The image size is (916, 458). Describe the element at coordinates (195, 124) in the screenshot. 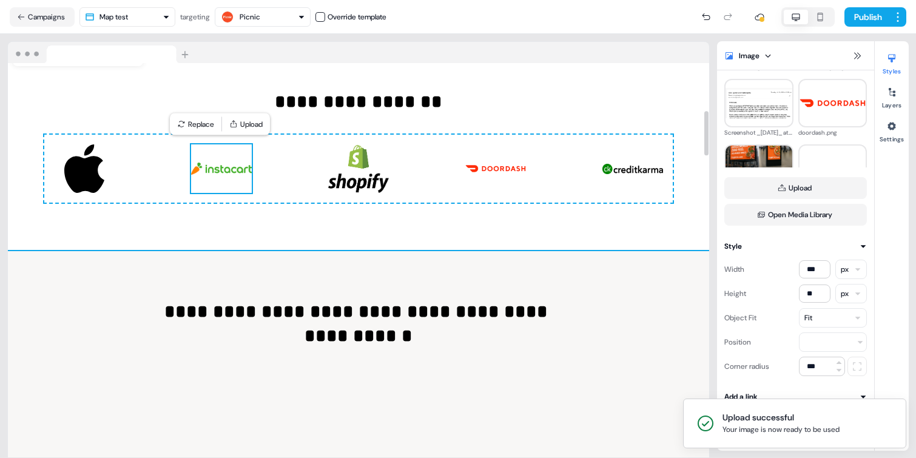

I see `button: Replace` at that location.